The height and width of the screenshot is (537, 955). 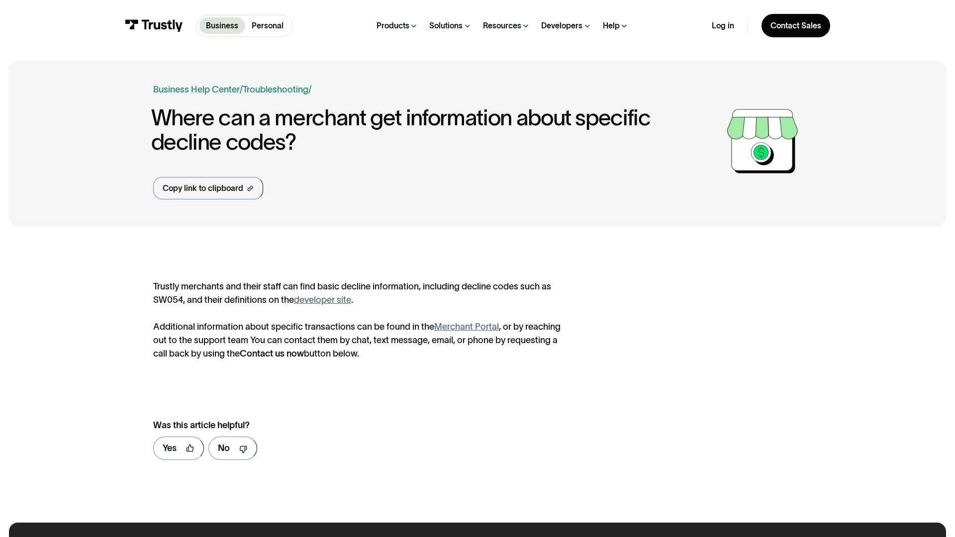 What do you see at coordinates (208, 188) in the screenshot?
I see `a: Copy link to clipboard` at bounding box center [208, 188].